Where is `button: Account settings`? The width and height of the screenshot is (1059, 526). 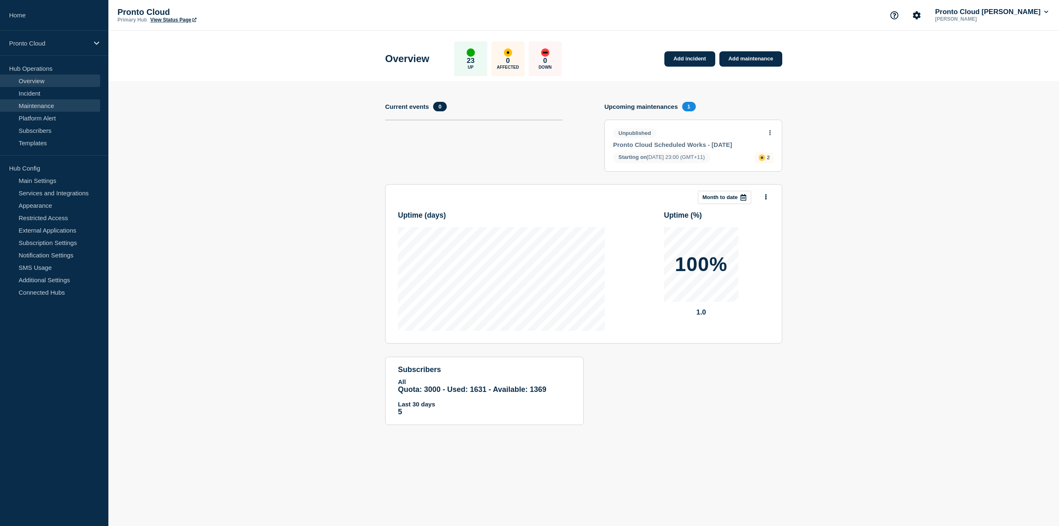
button: Account settings is located at coordinates (917, 15).